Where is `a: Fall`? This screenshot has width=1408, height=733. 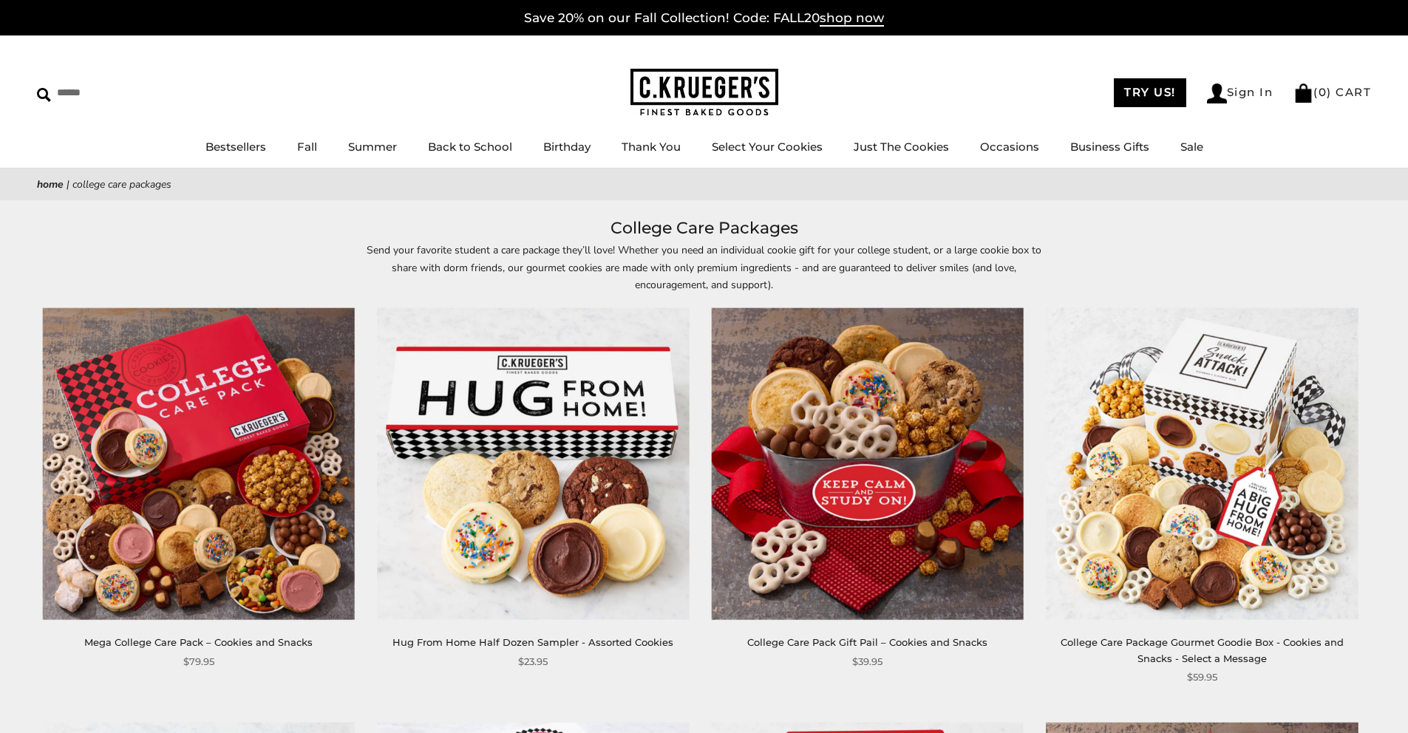
a: Fall is located at coordinates (307, 146).